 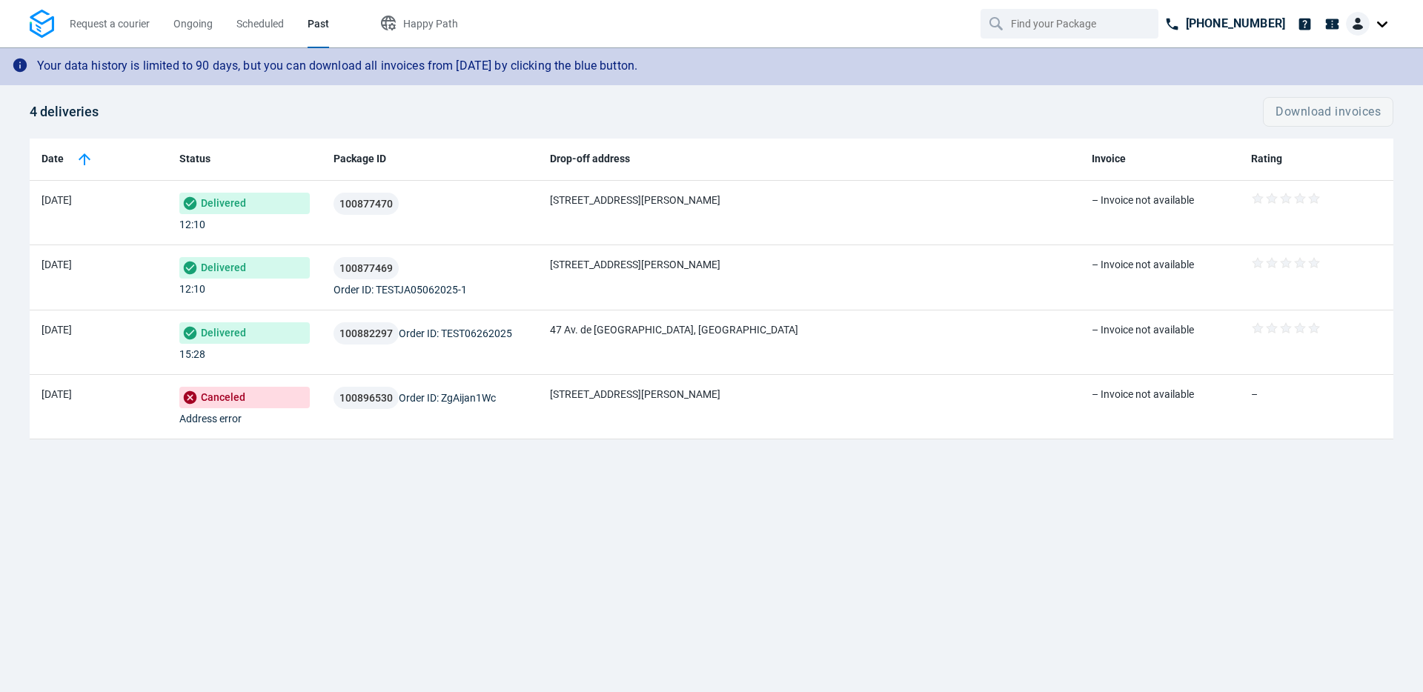 What do you see at coordinates (366, 268) in the screenshot?
I see `span: 100877469` at bounding box center [366, 268].